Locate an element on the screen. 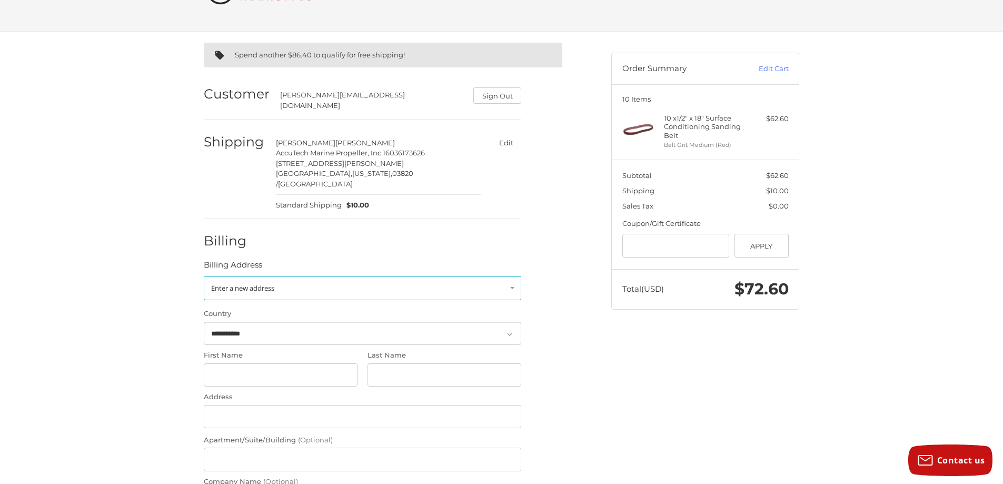 This screenshot has width=1003, height=484. span: 03820 / is located at coordinates (344, 178).